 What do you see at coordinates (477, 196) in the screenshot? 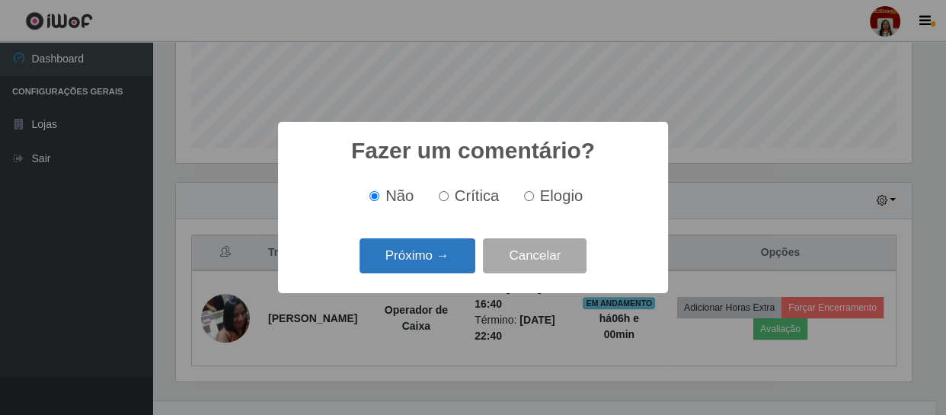
I see `span: Crítica` at bounding box center [477, 196].